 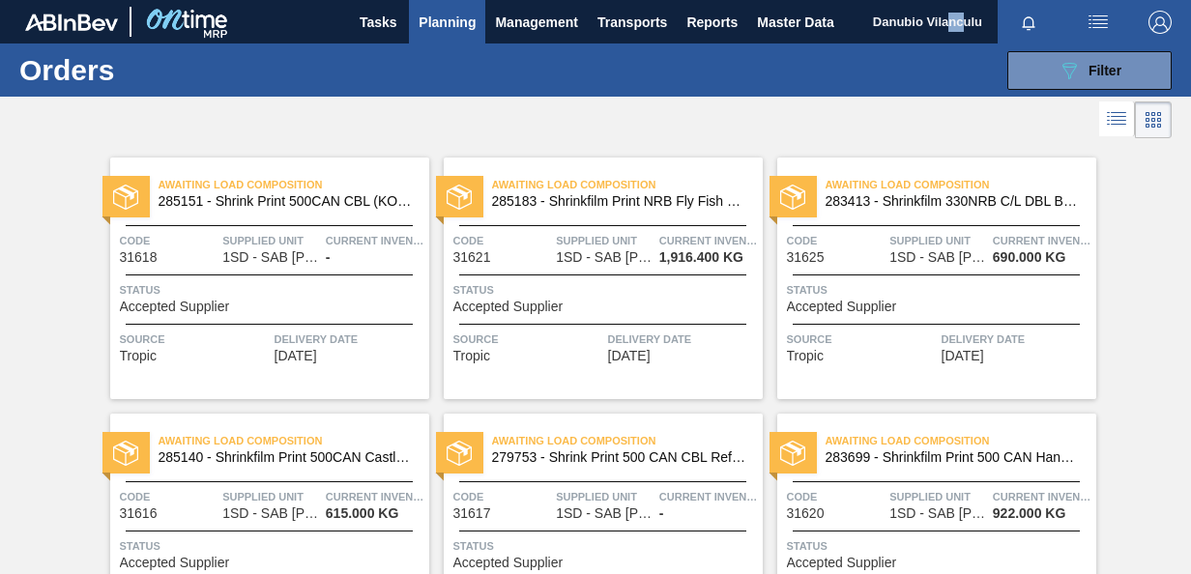 I want to click on span: 31621, so click(x=472, y=257).